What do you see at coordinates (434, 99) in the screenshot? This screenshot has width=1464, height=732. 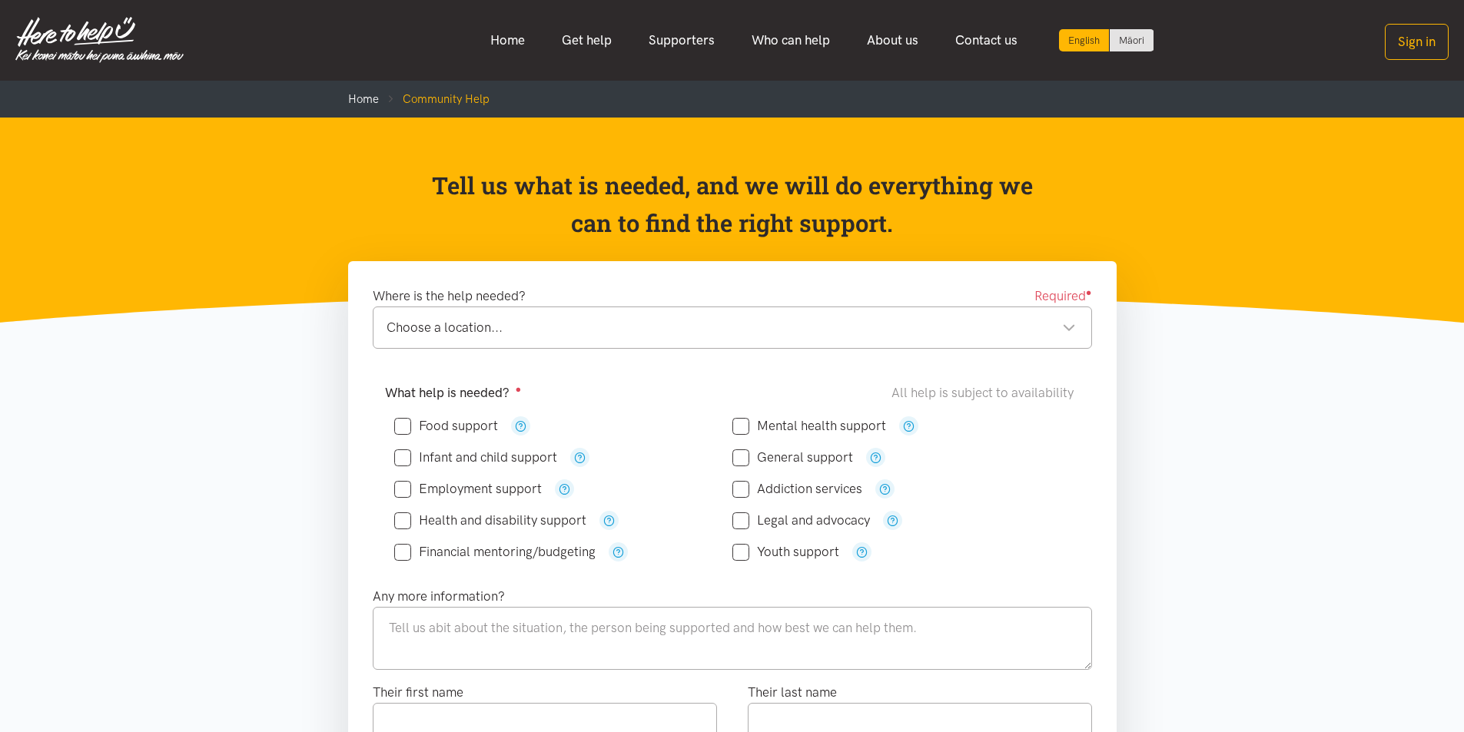 I see `li: Community Help` at bounding box center [434, 99].